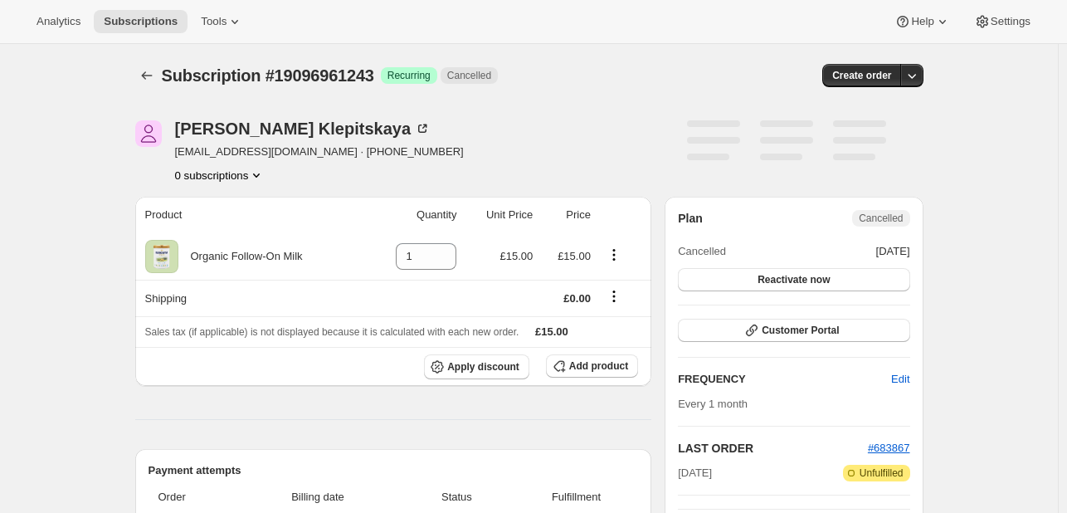 The height and width of the screenshot is (513, 1067). Describe the element at coordinates (567, 215) in the screenshot. I see `th: Price` at that location.